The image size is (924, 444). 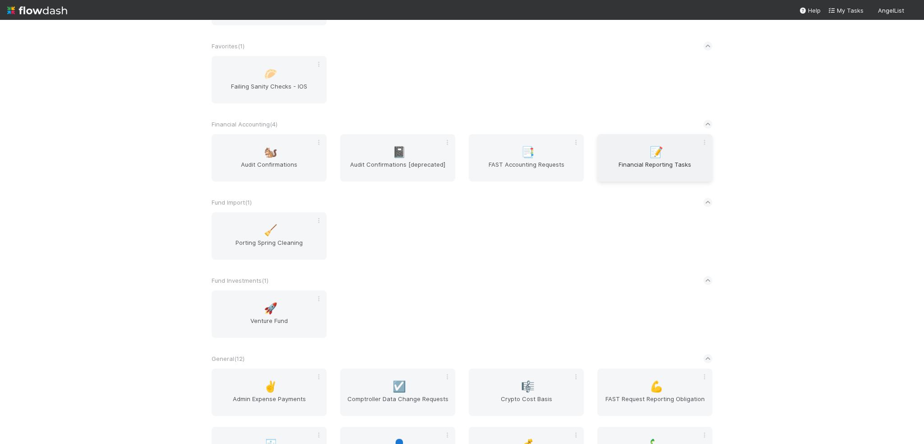 What do you see at coordinates (269, 314) in the screenshot?
I see `a: 🚀Venture Fund` at bounding box center [269, 314].